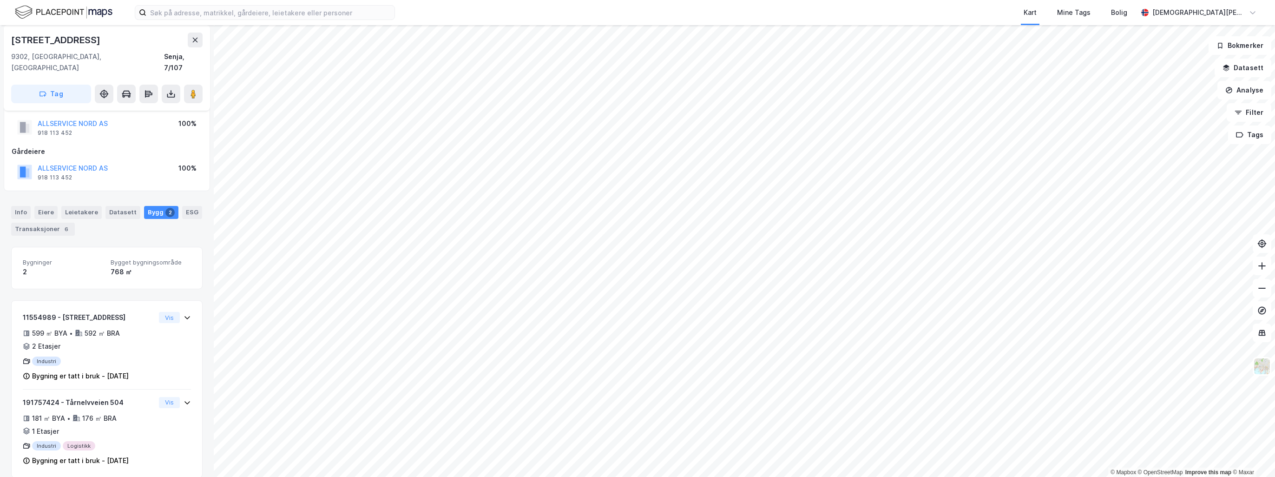 The width and height of the screenshot is (1275, 477). I want to click on div: Leietakere, so click(81, 212).